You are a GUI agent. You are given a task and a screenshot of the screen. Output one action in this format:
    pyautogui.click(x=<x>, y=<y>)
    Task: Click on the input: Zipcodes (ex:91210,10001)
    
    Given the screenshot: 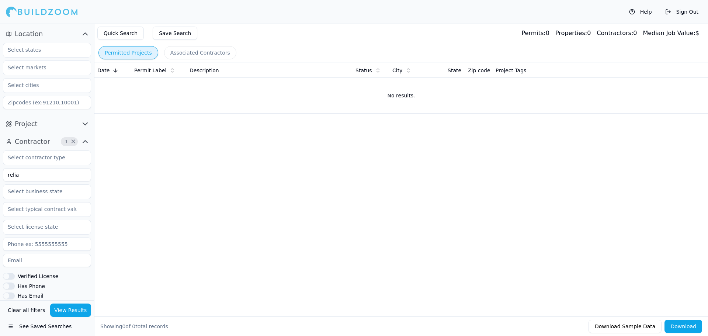 What is the action you would take?
    pyautogui.click(x=47, y=102)
    